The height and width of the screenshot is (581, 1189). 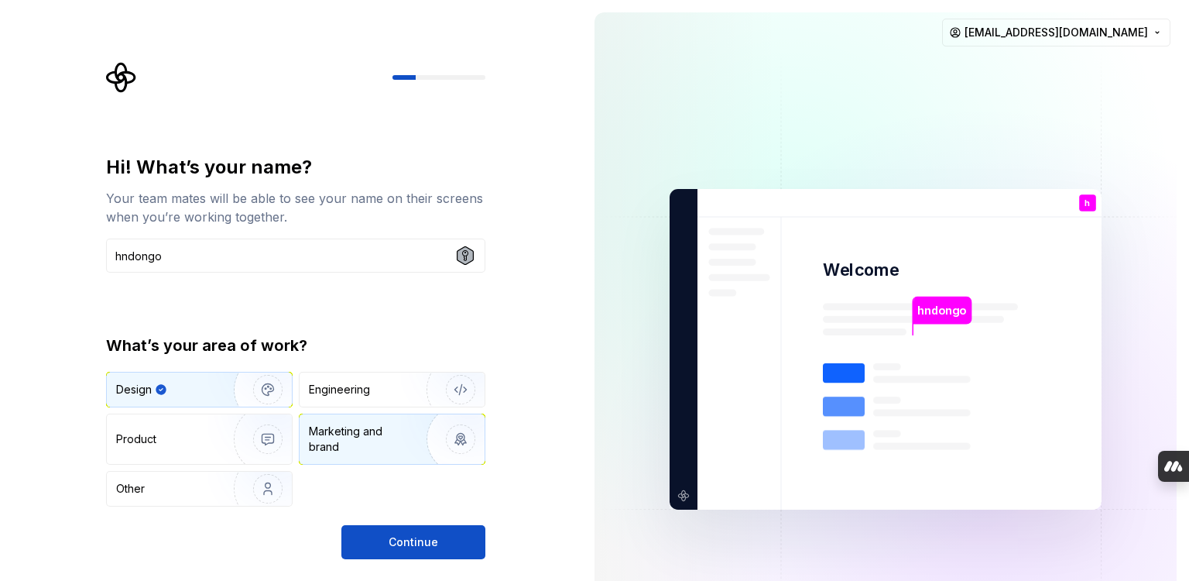 I want to click on p: Welcome, so click(x=861, y=269).